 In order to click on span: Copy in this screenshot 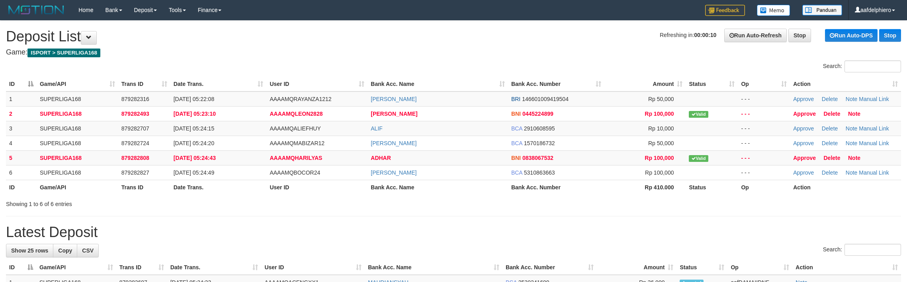, I will do `click(65, 251)`.